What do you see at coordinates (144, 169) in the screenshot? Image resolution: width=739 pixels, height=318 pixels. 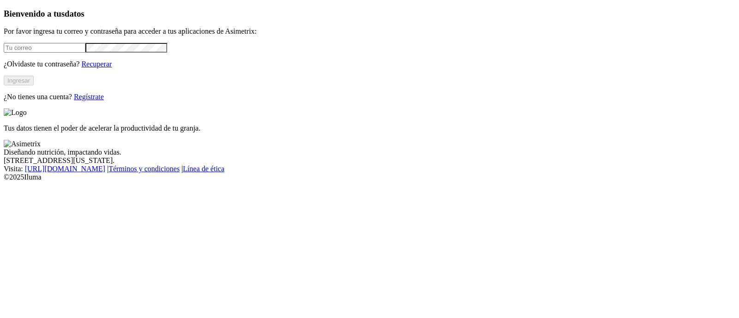 I see `a: Términos y condiciones` at bounding box center [144, 169].